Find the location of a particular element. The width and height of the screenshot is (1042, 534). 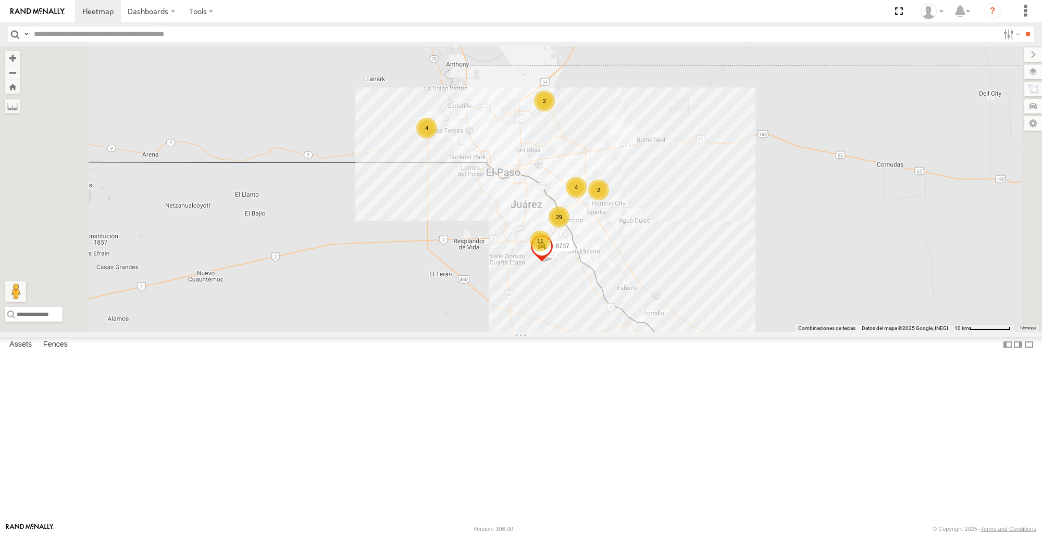

label: Measure is located at coordinates (12, 106).